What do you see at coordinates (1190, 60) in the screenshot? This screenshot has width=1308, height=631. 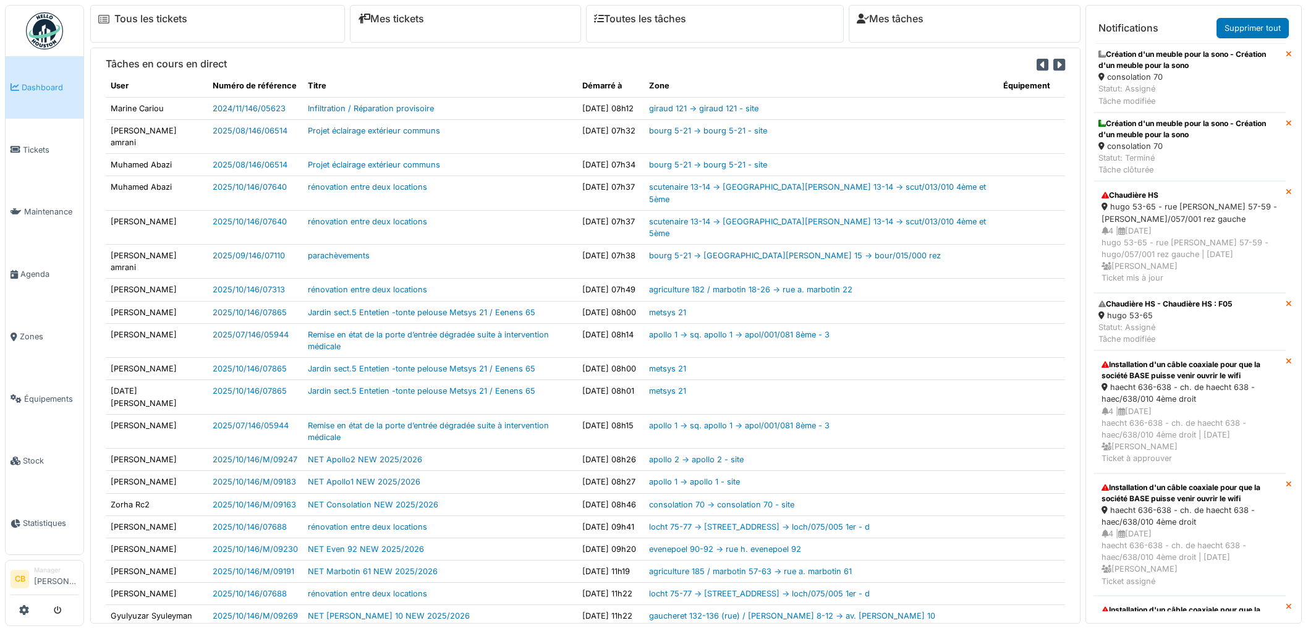 I see `div: Création d'un meuble pour la sono - Création d'un meuble pour la sono` at bounding box center [1190, 60].